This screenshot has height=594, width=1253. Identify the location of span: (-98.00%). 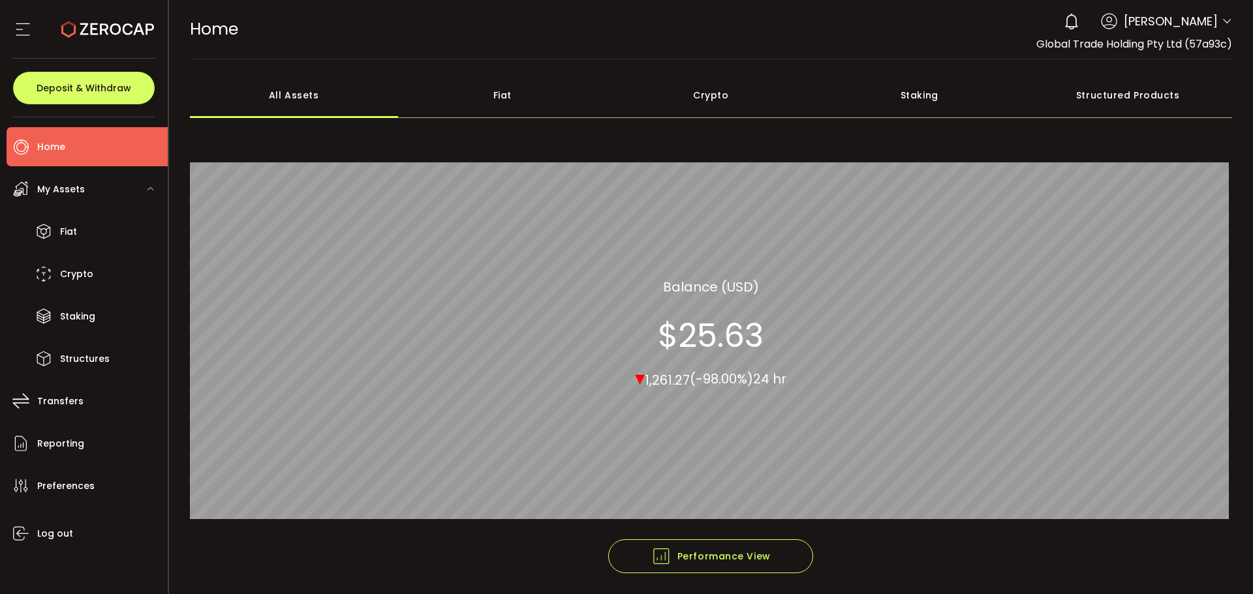
(721, 379).